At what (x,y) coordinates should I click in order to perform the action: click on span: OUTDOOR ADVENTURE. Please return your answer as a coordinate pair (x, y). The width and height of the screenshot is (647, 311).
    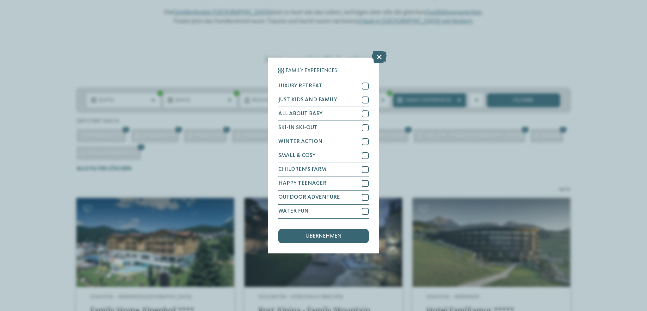
    Looking at the image, I should click on (309, 197).